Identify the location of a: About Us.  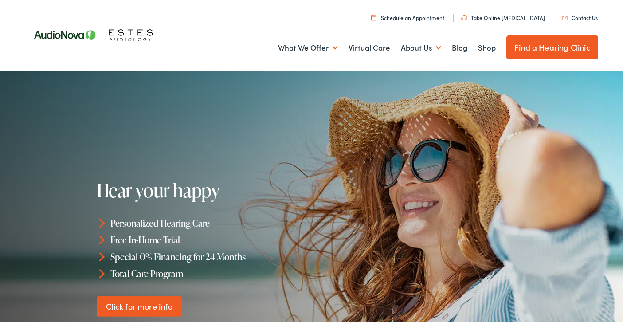
(421, 48).